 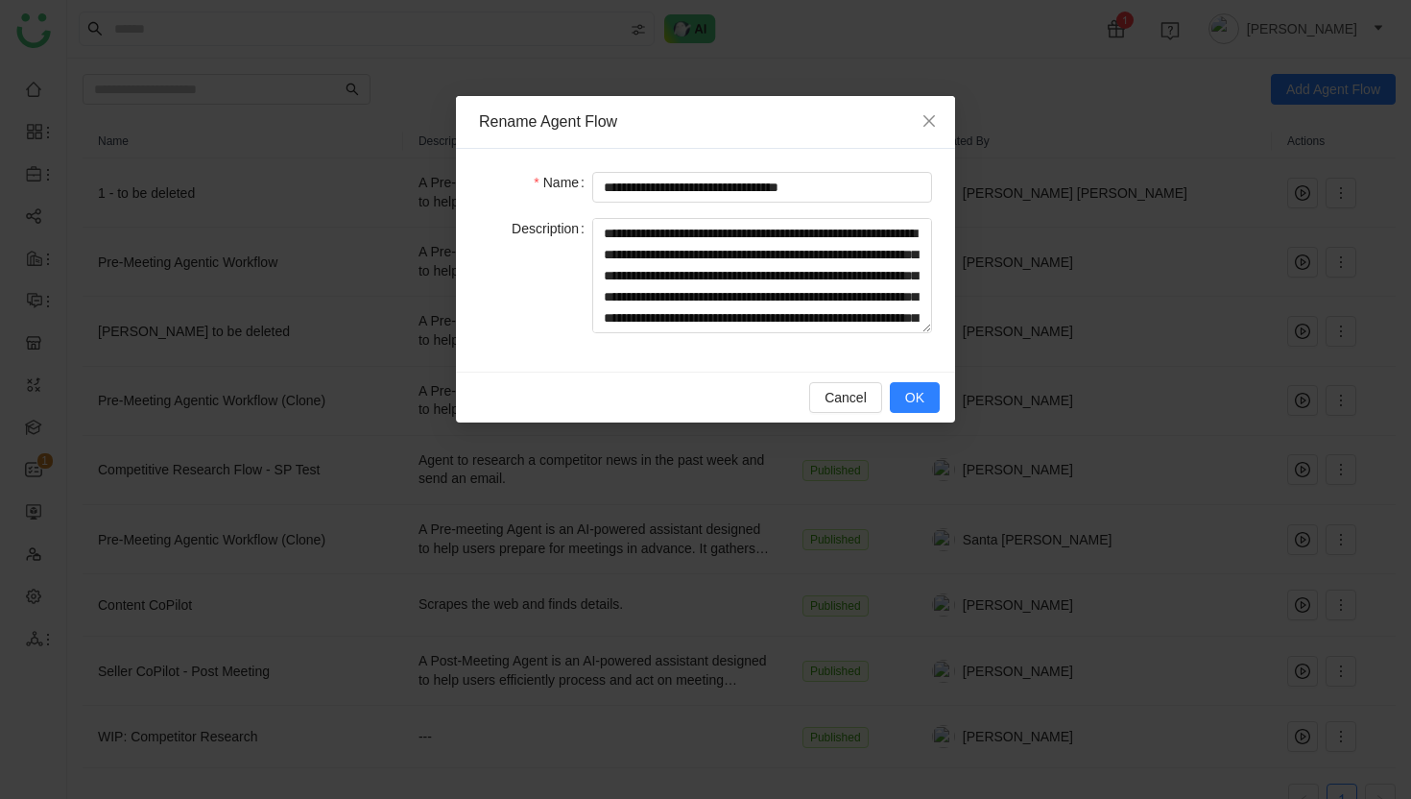 What do you see at coordinates (929, 122) in the screenshot?
I see `button: Close` at bounding box center [929, 122].